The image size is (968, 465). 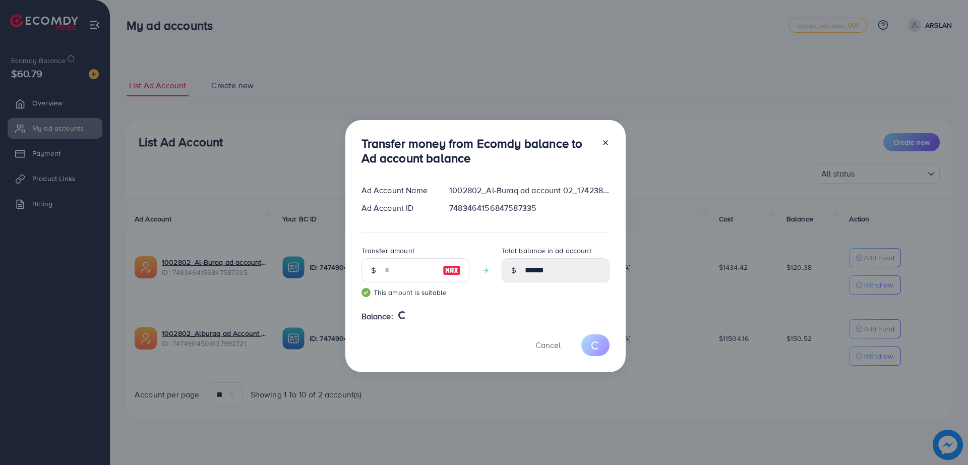 I want to click on span: Cancel, so click(x=548, y=345).